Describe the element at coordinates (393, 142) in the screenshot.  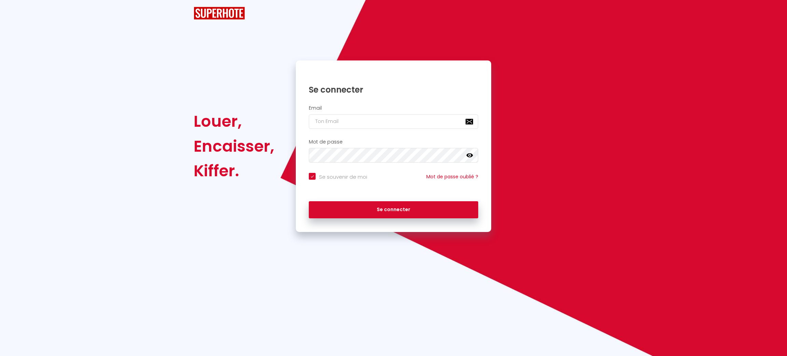
I see `h2: Mot de passe` at that location.